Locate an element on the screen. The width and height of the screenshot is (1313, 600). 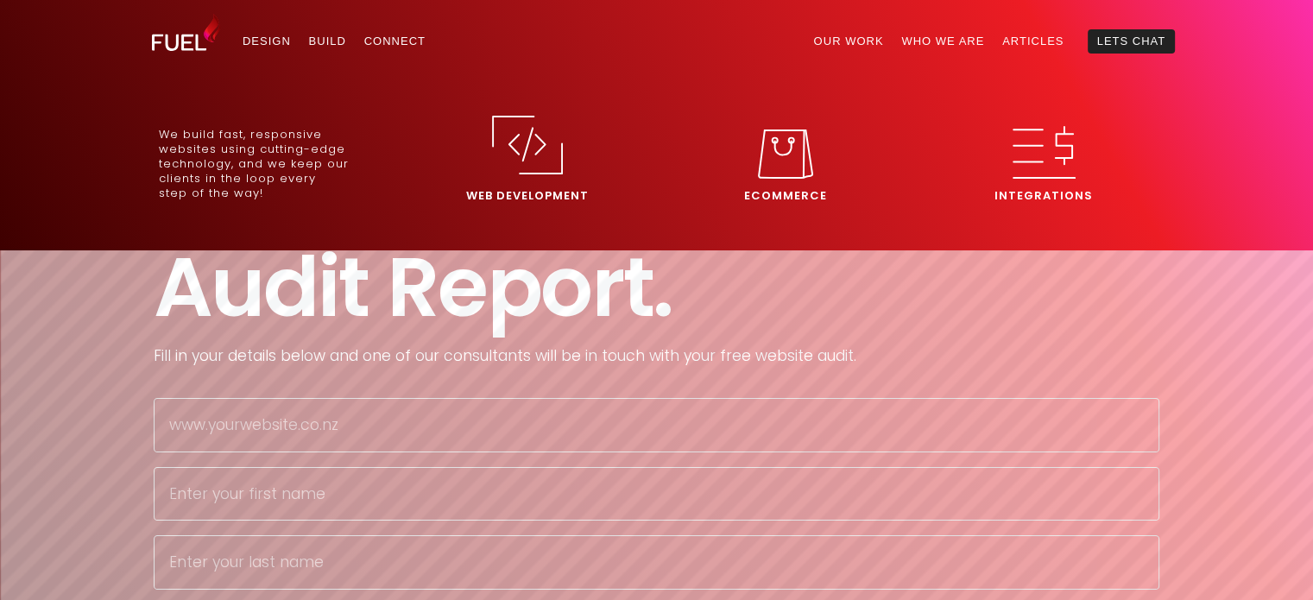
a: eCommerce is located at coordinates (785, 152).